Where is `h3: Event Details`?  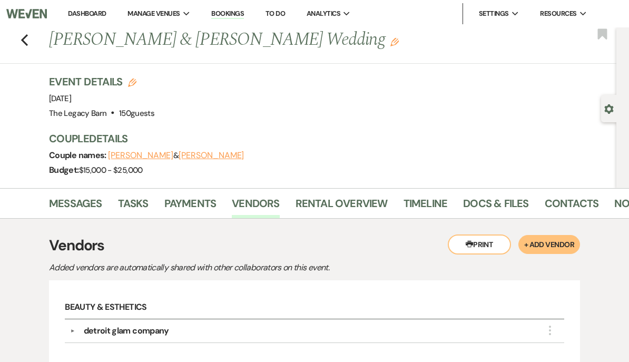 h3: Event Details is located at coordinates (102, 82).